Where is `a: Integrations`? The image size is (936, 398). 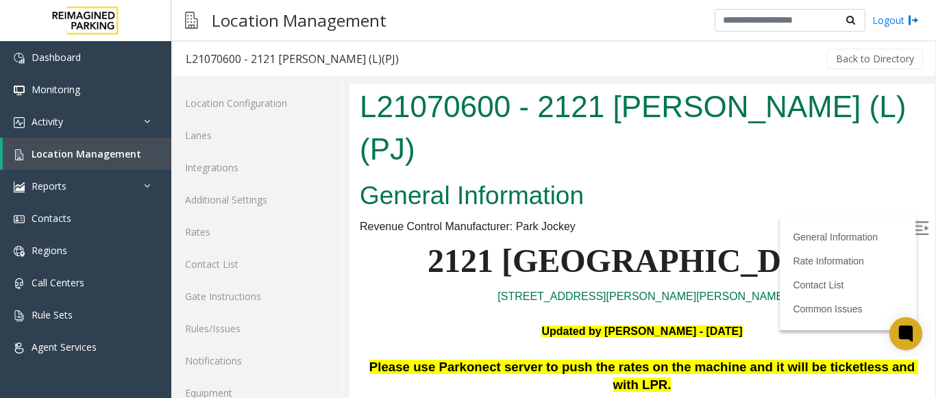
a: Integrations is located at coordinates (256, 167).